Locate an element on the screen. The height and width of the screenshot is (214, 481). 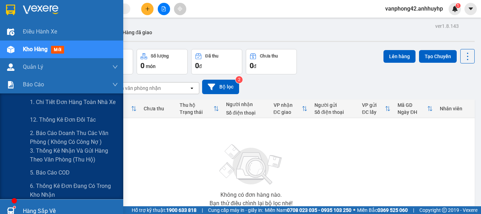
div: Thu hộ is located at coordinates (196, 105).